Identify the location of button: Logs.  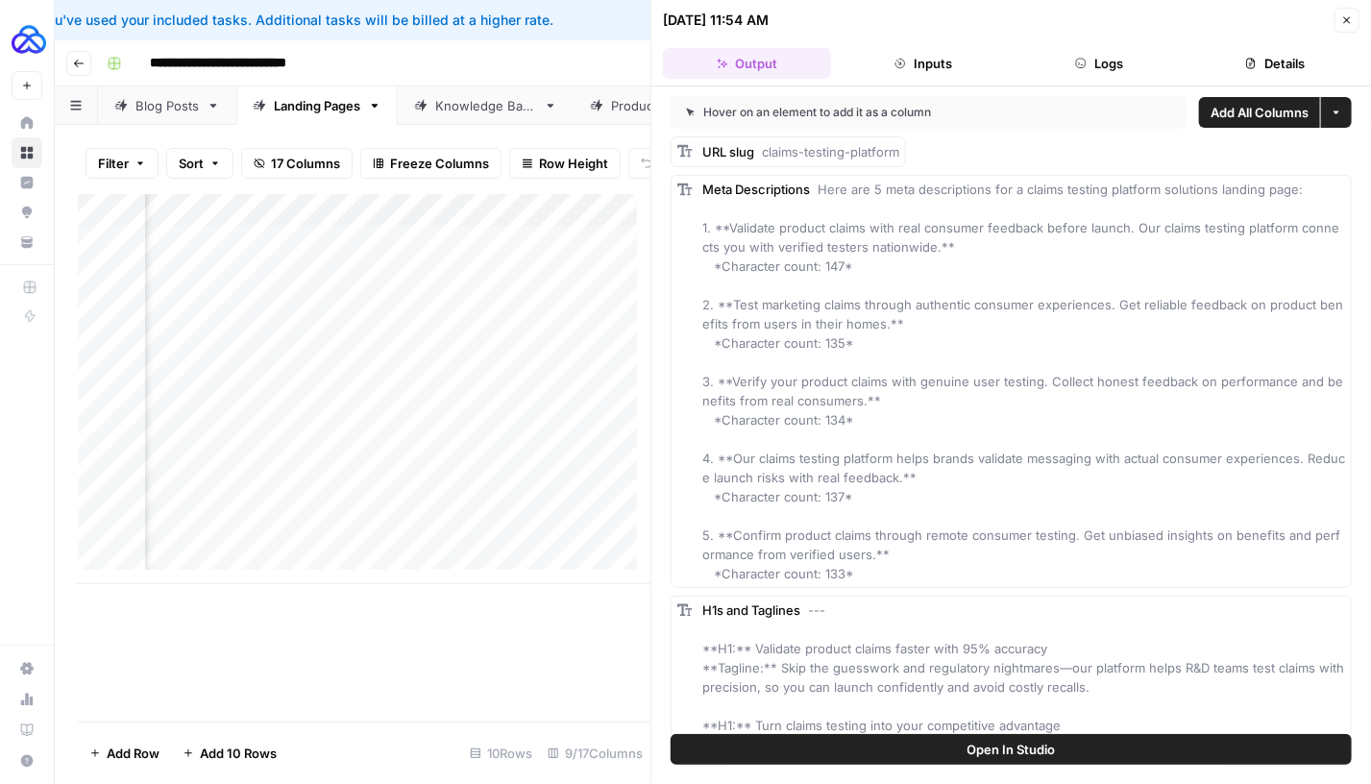
(1099, 63).